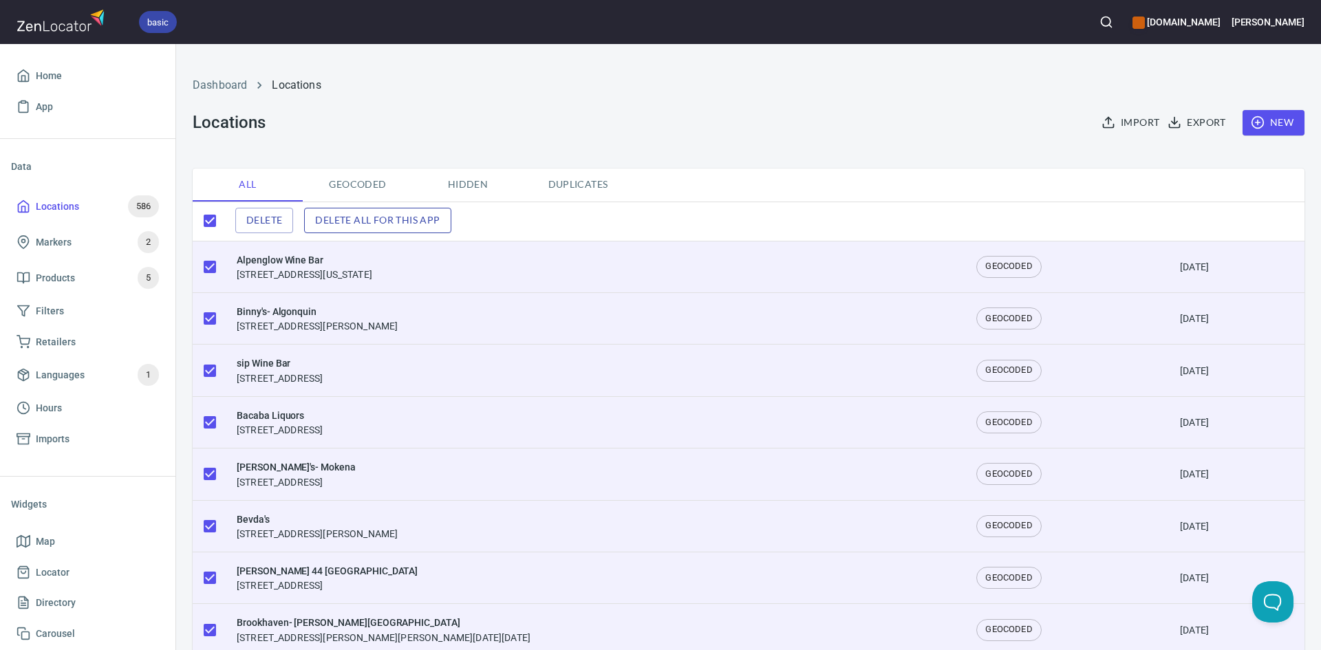  What do you see at coordinates (264, 220) in the screenshot?
I see `button: Delete` at bounding box center [264, 220].